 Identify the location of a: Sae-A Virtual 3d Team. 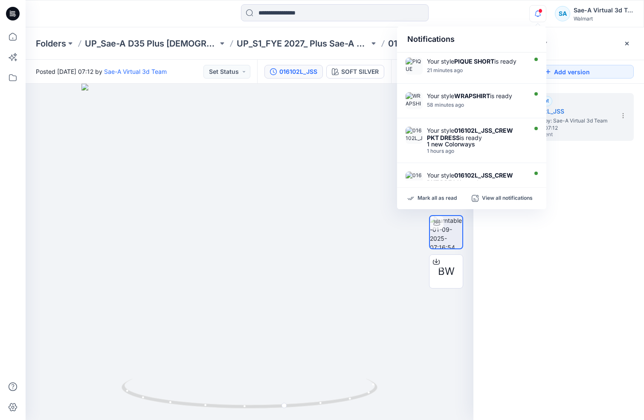
(135, 71).